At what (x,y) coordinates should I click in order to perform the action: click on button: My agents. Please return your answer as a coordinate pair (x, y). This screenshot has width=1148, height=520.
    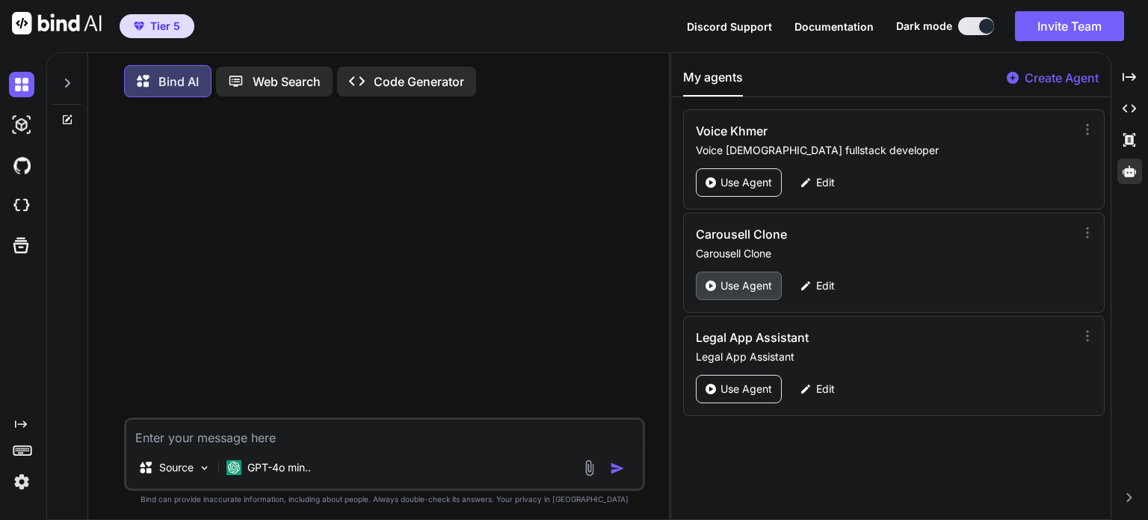
    Looking at the image, I should click on (713, 82).